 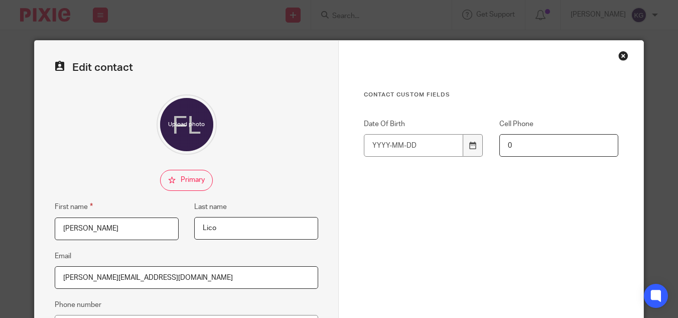 What do you see at coordinates (74, 206) in the screenshot?
I see `label: First name` at bounding box center [74, 206].